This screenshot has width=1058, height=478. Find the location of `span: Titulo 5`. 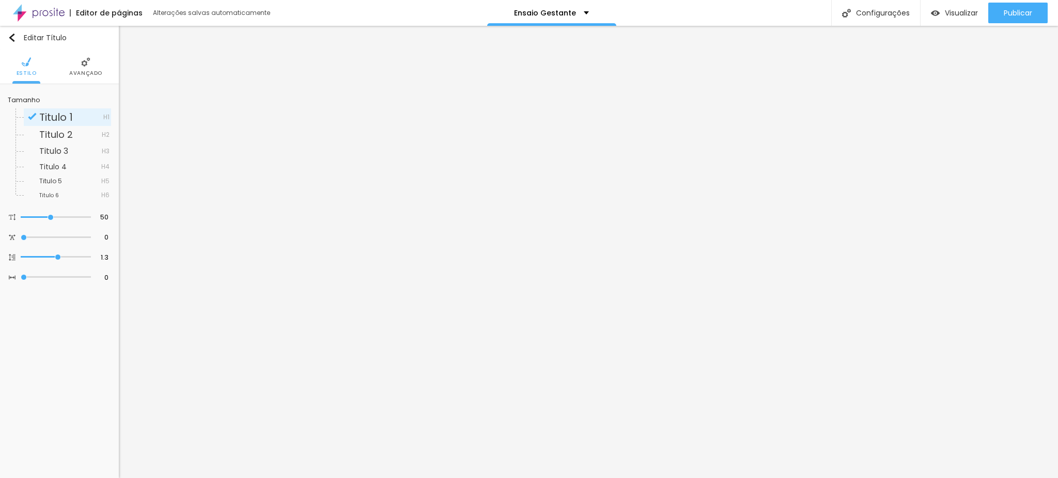

span: Titulo 5 is located at coordinates (51, 181).